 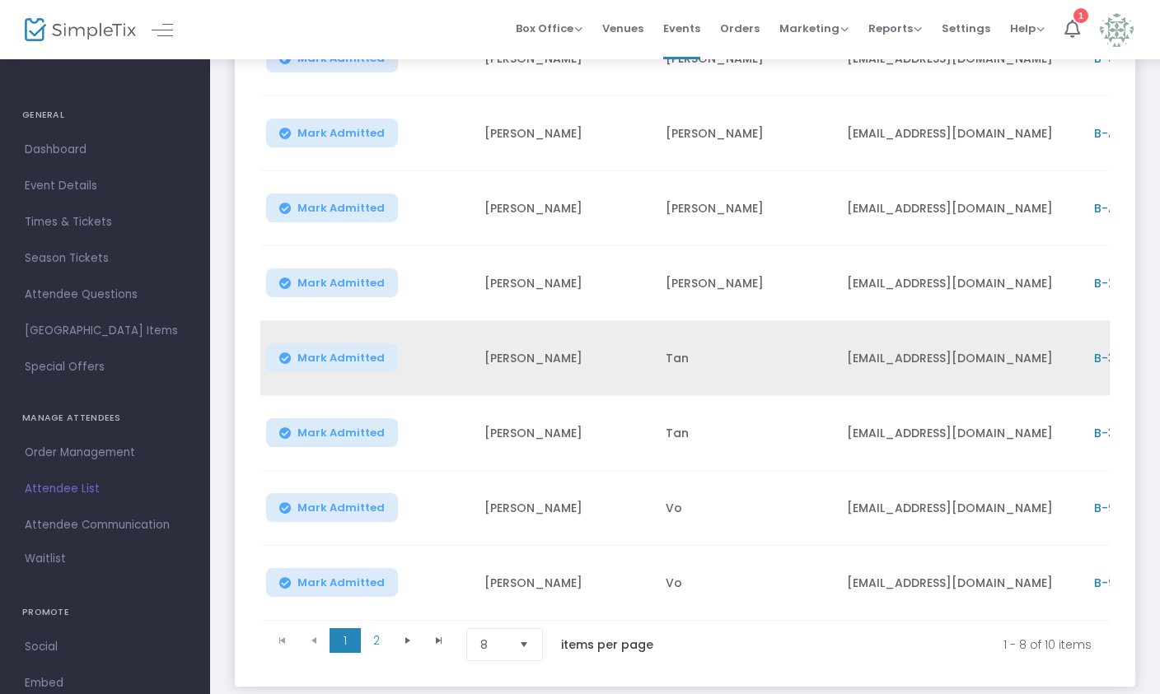 I want to click on span: Reports, so click(x=894, y=28).